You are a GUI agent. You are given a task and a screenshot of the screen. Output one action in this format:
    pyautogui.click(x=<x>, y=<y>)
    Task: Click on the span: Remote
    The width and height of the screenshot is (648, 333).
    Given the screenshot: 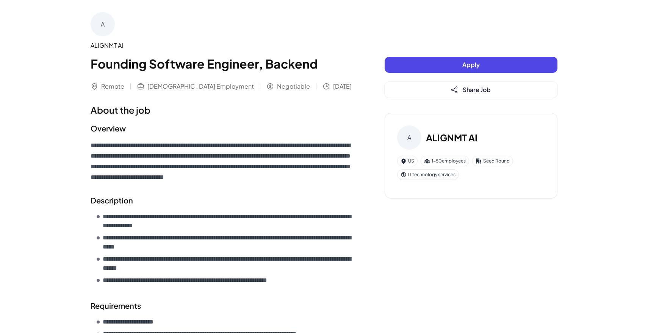 What is the action you would take?
    pyautogui.click(x=113, y=86)
    